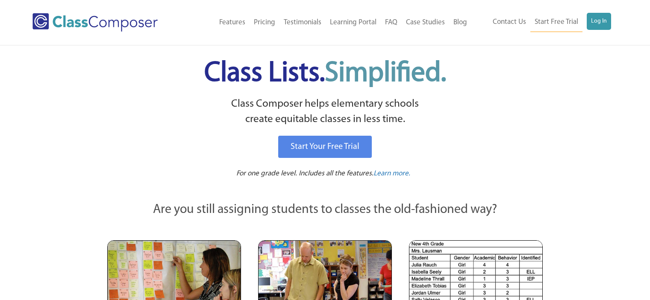 The height and width of the screenshot is (300, 650). Describe the element at coordinates (353, 23) in the screenshot. I see `a: Learning Portal` at that location.